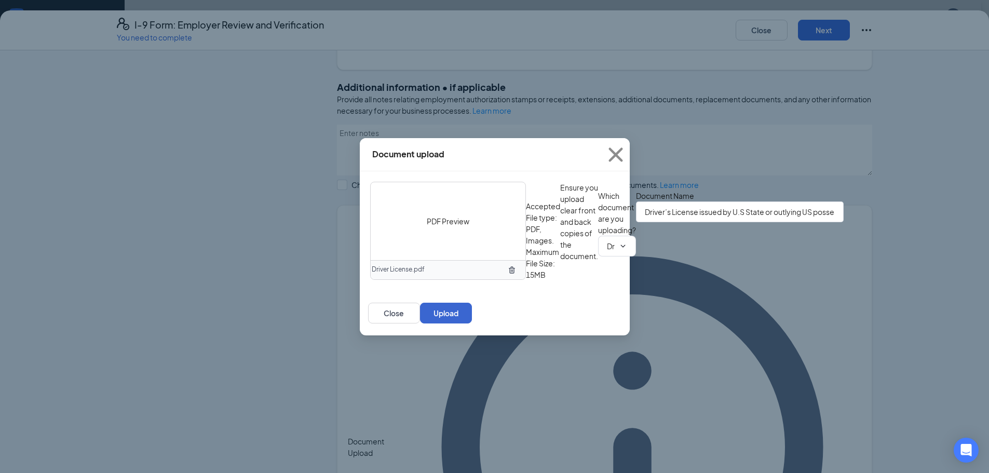  What do you see at coordinates (579, 231) in the screenshot?
I see `span: Ensure you upload clear front and back copies of the document.` at bounding box center [579, 231].